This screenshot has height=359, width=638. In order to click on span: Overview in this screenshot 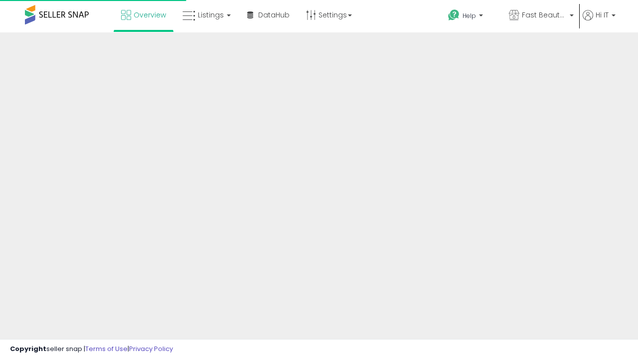, I will do `click(150, 15)`.